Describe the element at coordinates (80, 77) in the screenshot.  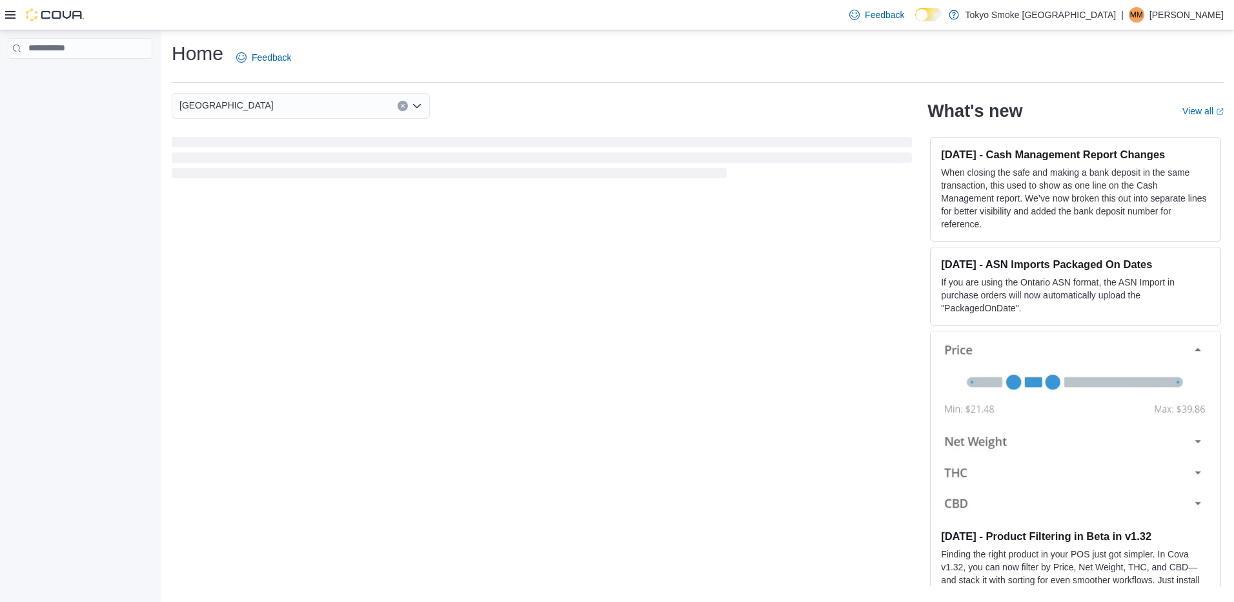
I see `nav: Complex example` at that location.